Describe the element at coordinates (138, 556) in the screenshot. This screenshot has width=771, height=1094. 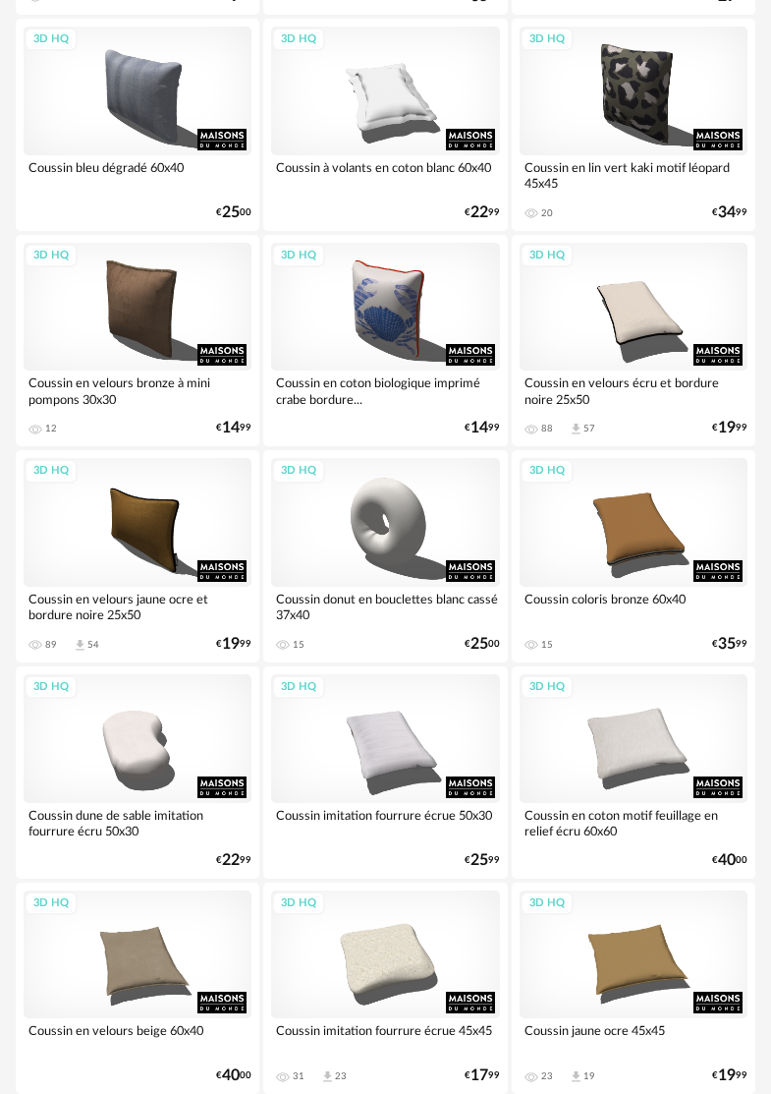
I see `a: 3D HQ Coussin en velours jaune ocre et bordure noire 25x50 89 Download icon 54 €1999` at that location.